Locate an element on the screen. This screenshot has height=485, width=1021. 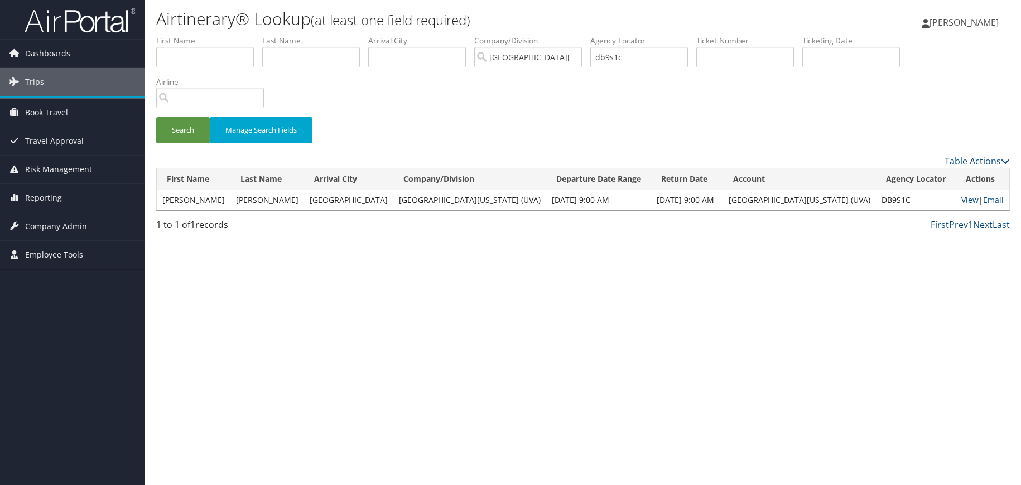
th: First Name: activate to sort column ascending is located at coordinates (194, 179).